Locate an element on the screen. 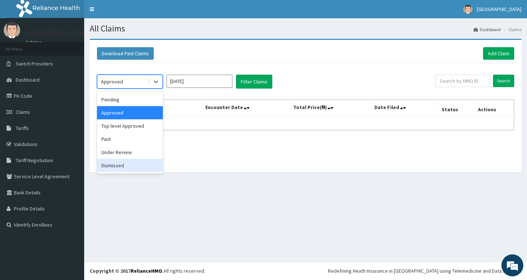  span: Tariffs is located at coordinates (22, 128).